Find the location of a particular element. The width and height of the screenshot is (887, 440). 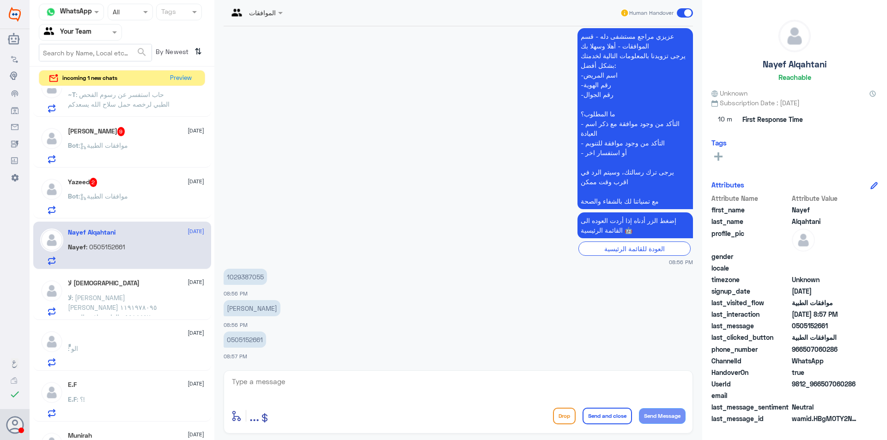

span: 0 is located at coordinates (825, 407).